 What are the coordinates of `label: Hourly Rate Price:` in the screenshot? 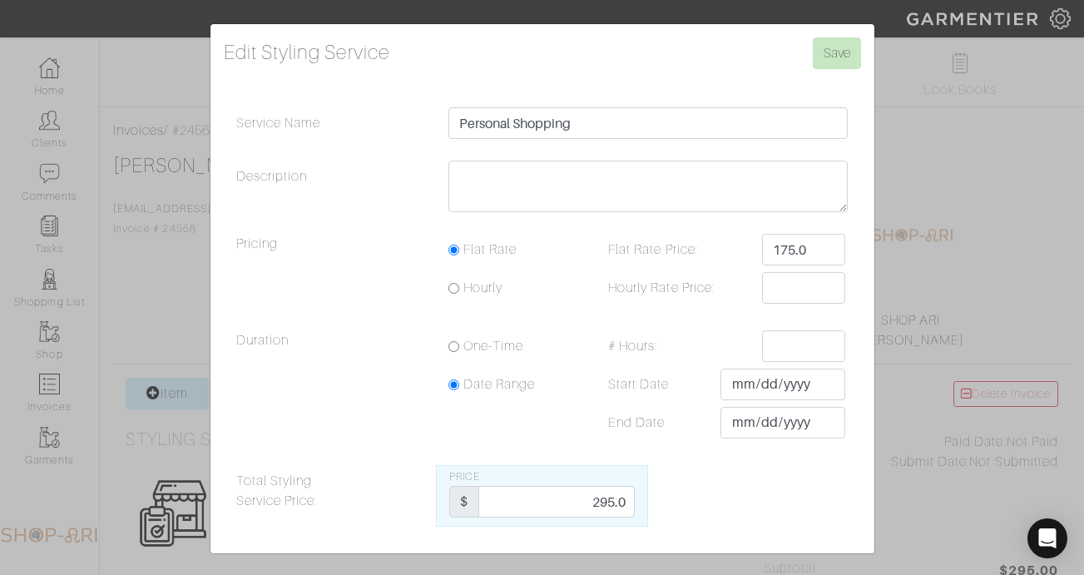 It's located at (679, 288).